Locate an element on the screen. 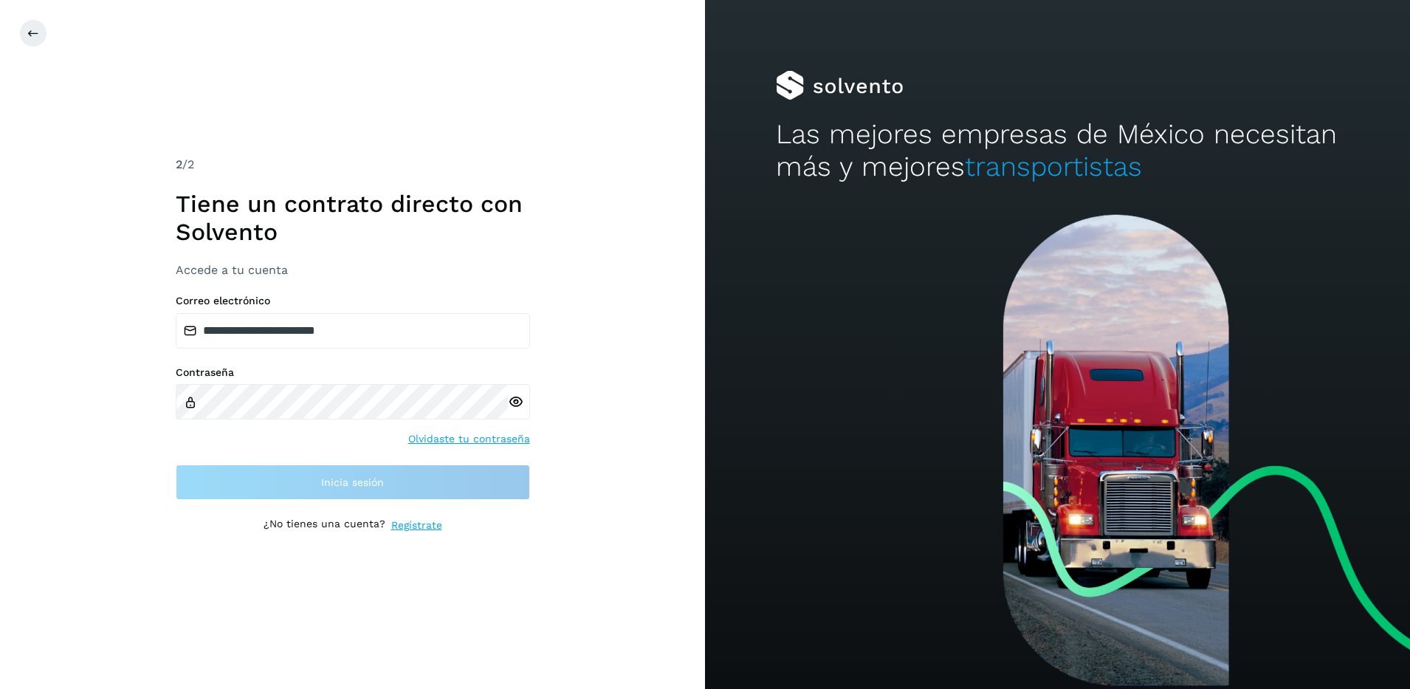  span: 2 is located at coordinates (179, 164).